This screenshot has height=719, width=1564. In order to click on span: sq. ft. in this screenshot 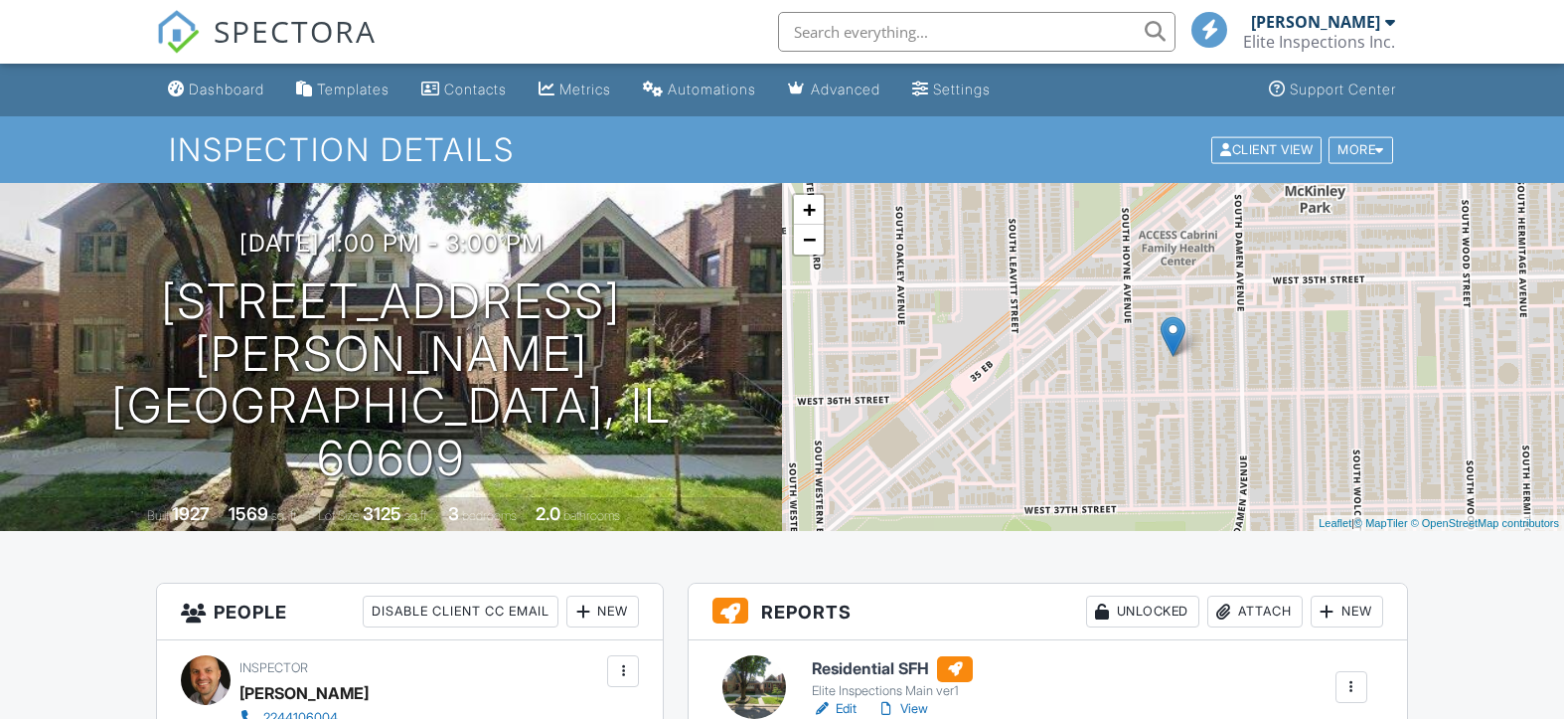, I will do `click(285, 515)`.